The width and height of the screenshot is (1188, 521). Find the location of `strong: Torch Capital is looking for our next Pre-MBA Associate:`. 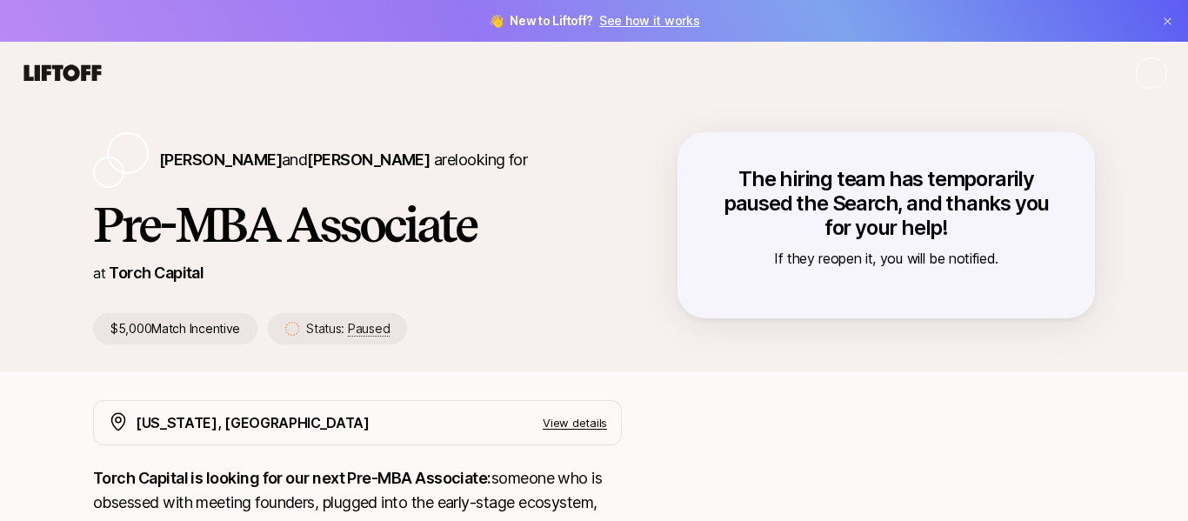

strong: Torch Capital is looking for our next Pre-MBA Associate: is located at coordinates (292, 477).